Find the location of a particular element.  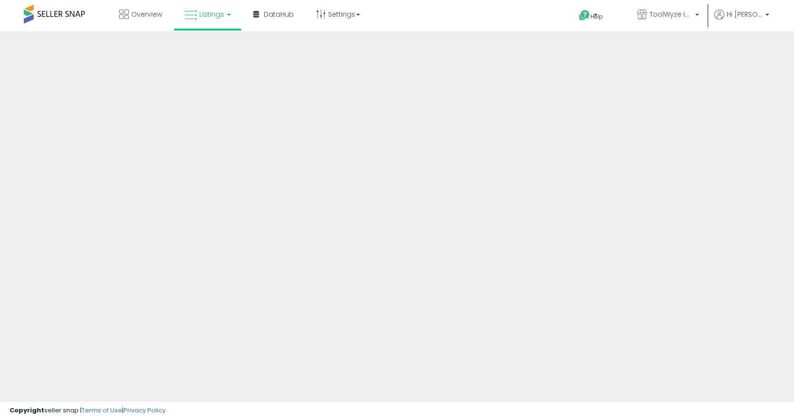

a: Terms of Use is located at coordinates (102, 410).